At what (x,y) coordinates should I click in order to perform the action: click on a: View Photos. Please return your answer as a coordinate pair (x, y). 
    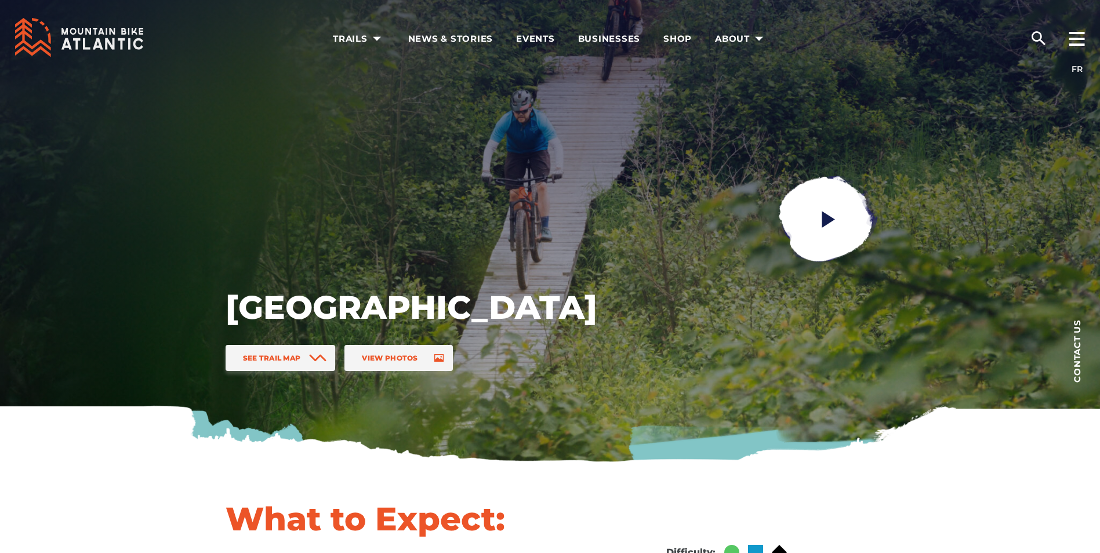
    Looking at the image, I should click on (398, 358).